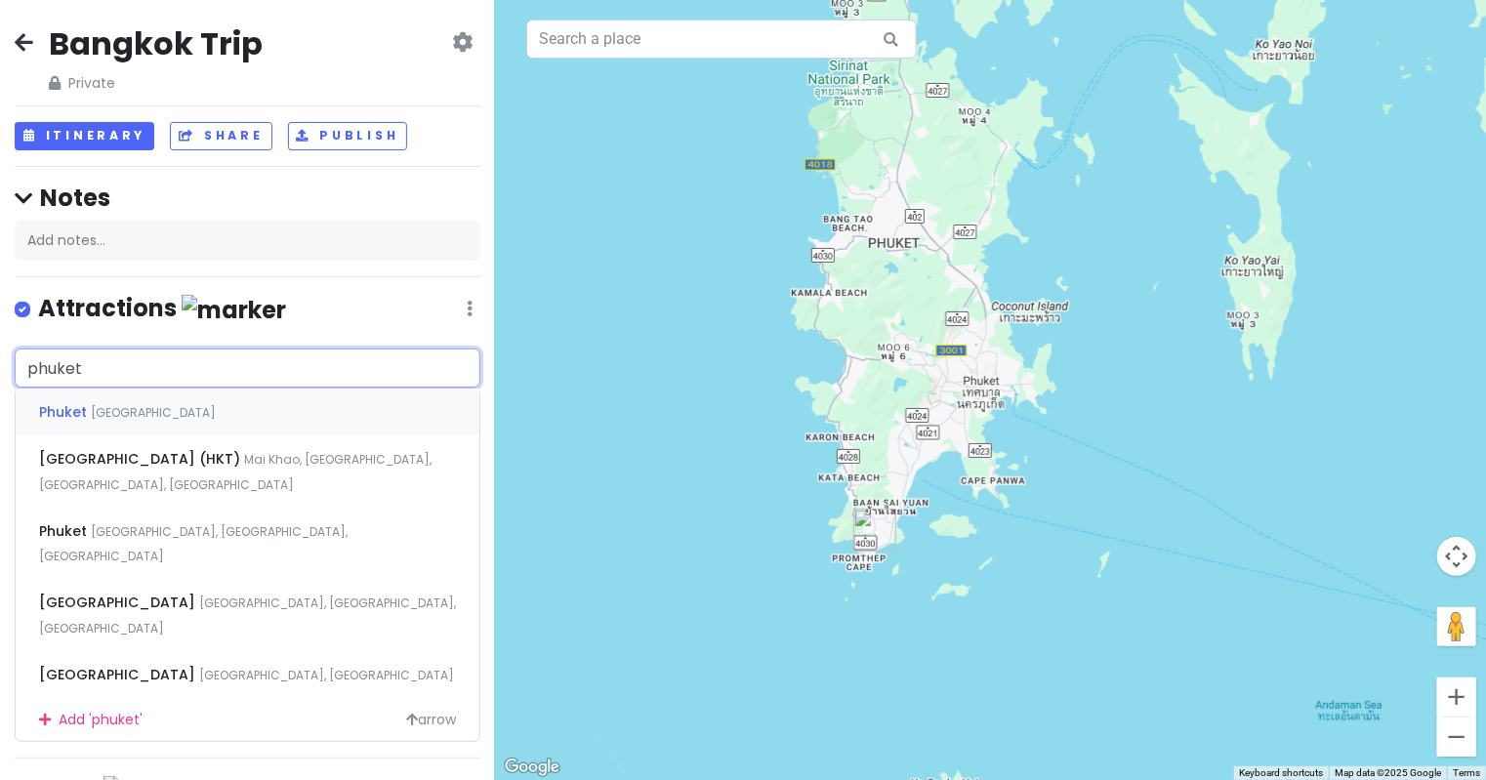  What do you see at coordinates (155, 83) in the screenshot?
I see `span: Private` at bounding box center [155, 83].